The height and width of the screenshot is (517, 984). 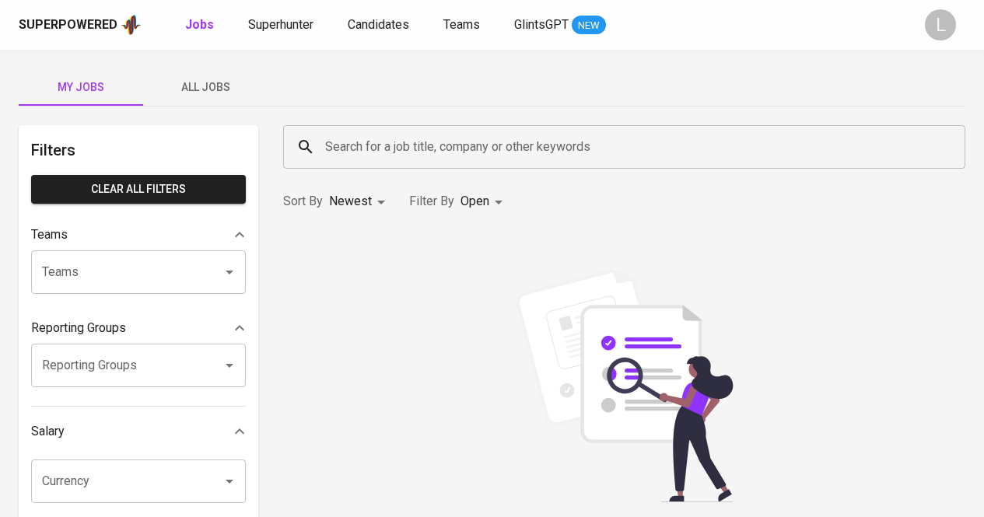 What do you see at coordinates (138, 235) in the screenshot?
I see `div: Teams` at bounding box center [138, 235].